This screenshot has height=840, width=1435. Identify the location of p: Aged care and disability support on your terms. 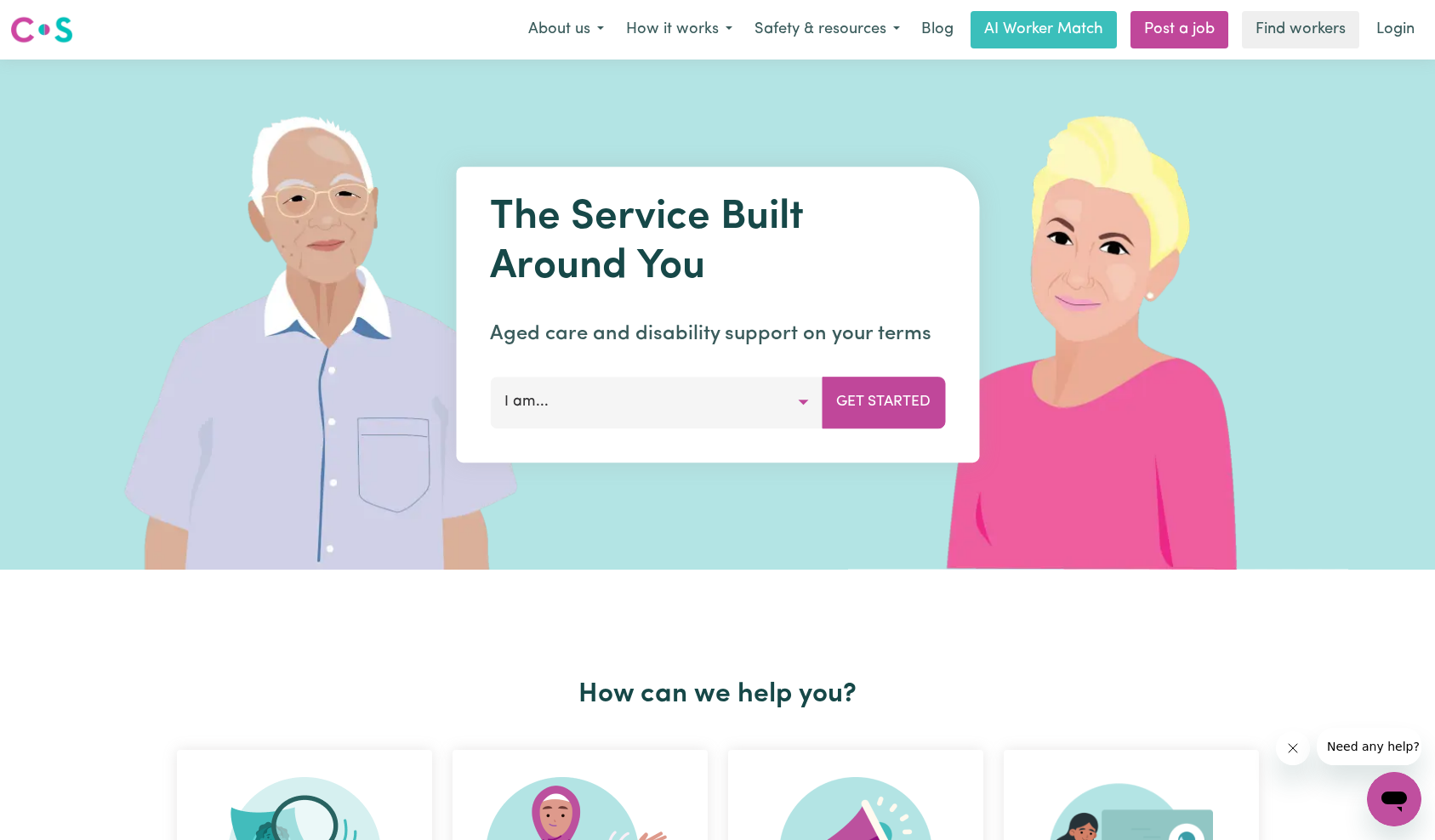
(718, 334).